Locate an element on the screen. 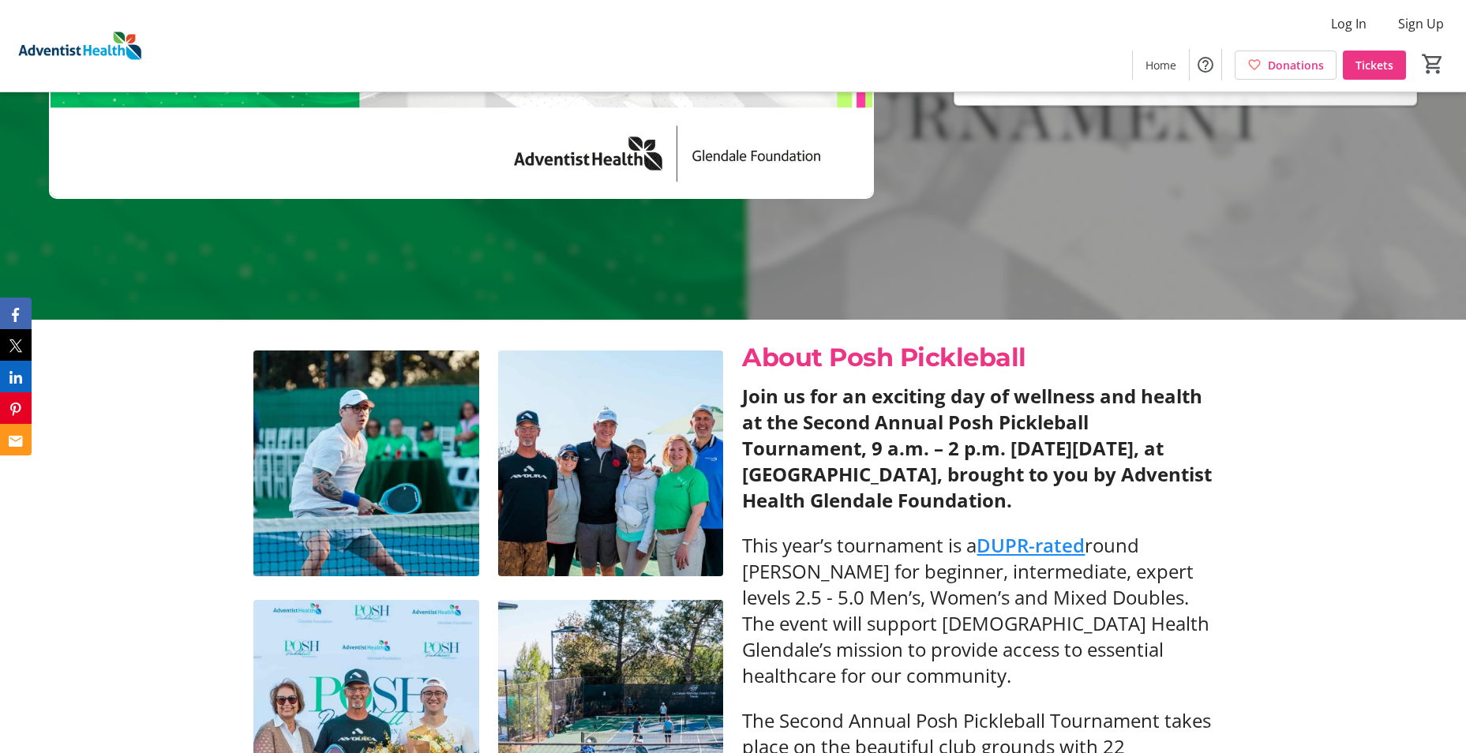 The height and width of the screenshot is (753, 1466). a: DUPR-rated is located at coordinates (1030, 545).